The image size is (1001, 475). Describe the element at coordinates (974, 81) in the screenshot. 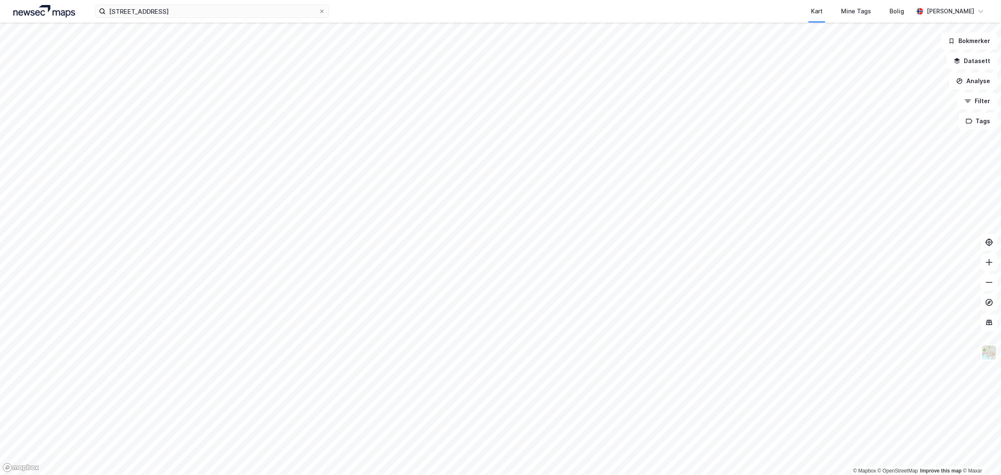

I see `button: Analyse` at that location.